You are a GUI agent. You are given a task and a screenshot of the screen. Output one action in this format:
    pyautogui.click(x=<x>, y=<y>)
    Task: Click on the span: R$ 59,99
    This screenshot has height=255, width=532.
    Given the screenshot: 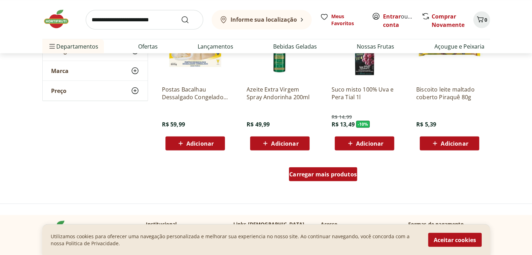 What is the action you would take?
    pyautogui.click(x=174, y=124)
    